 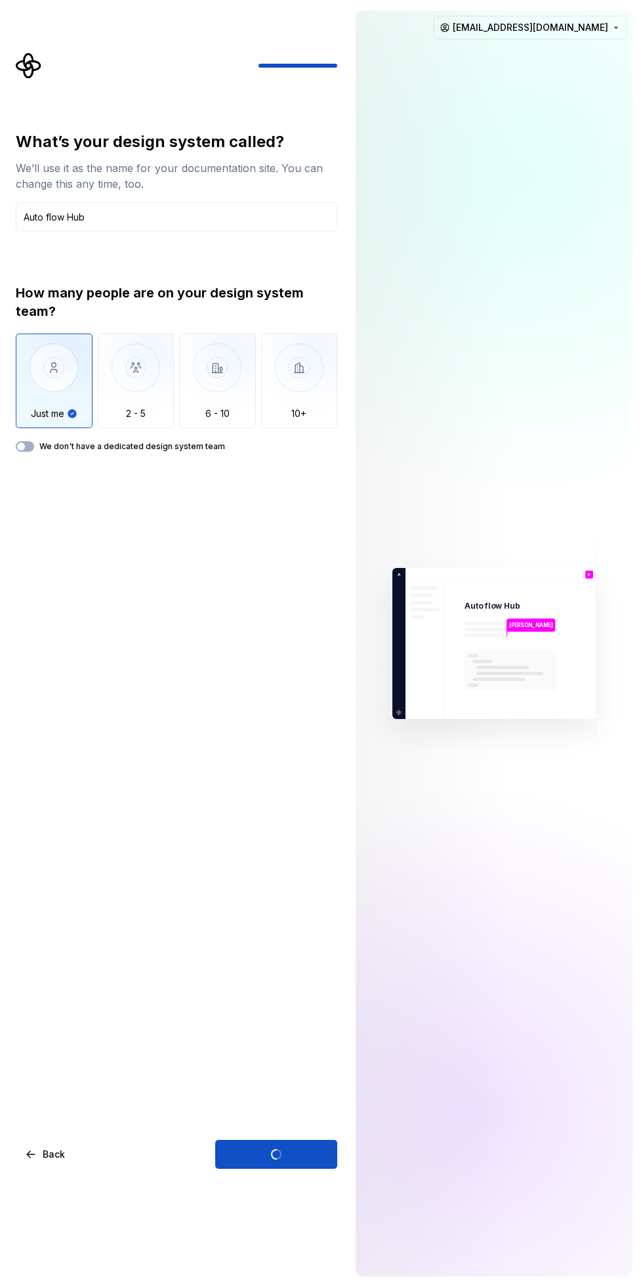 What do you see at coordinates (177, 302) in the screenshot?
I see `div: How many people are on your design system team?` at bounding box center [177, 302].